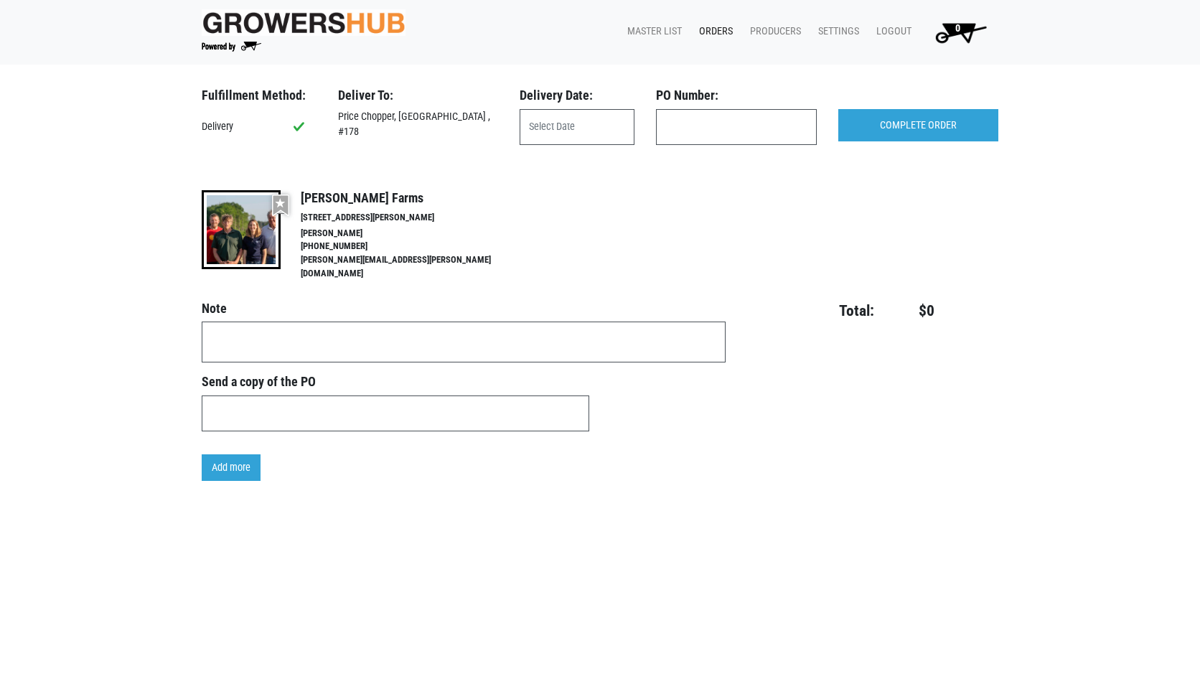  I want to click on img: original-fc7597fdc6adbb9d0e2ae620e786d1a2.jpg, so click(303, 22).